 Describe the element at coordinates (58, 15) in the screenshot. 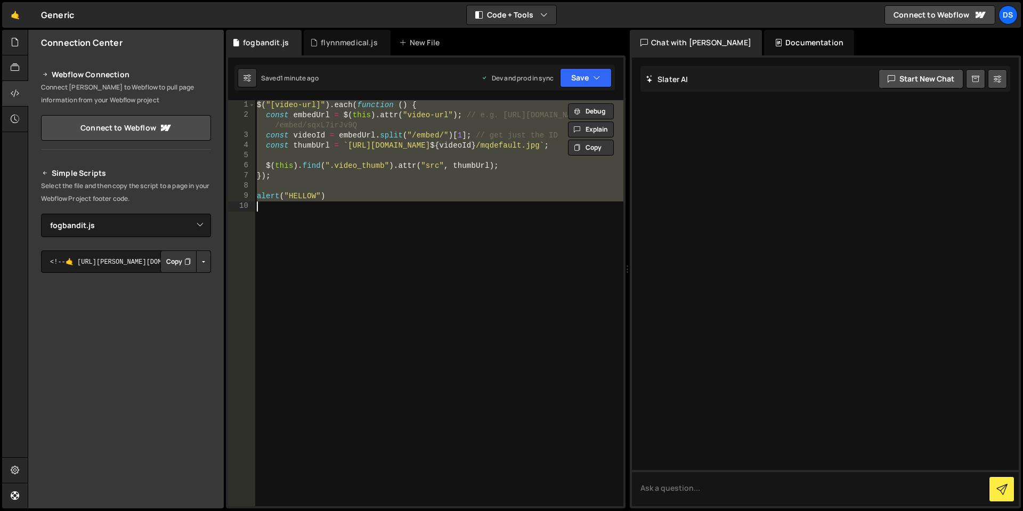

I see `div: Generic` at that location.